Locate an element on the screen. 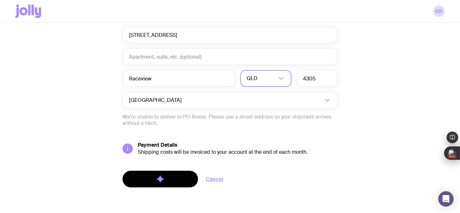 The image size is (460, 213). input: Apartment, suite, etc. (optional) is located at coordinates (230, 57).